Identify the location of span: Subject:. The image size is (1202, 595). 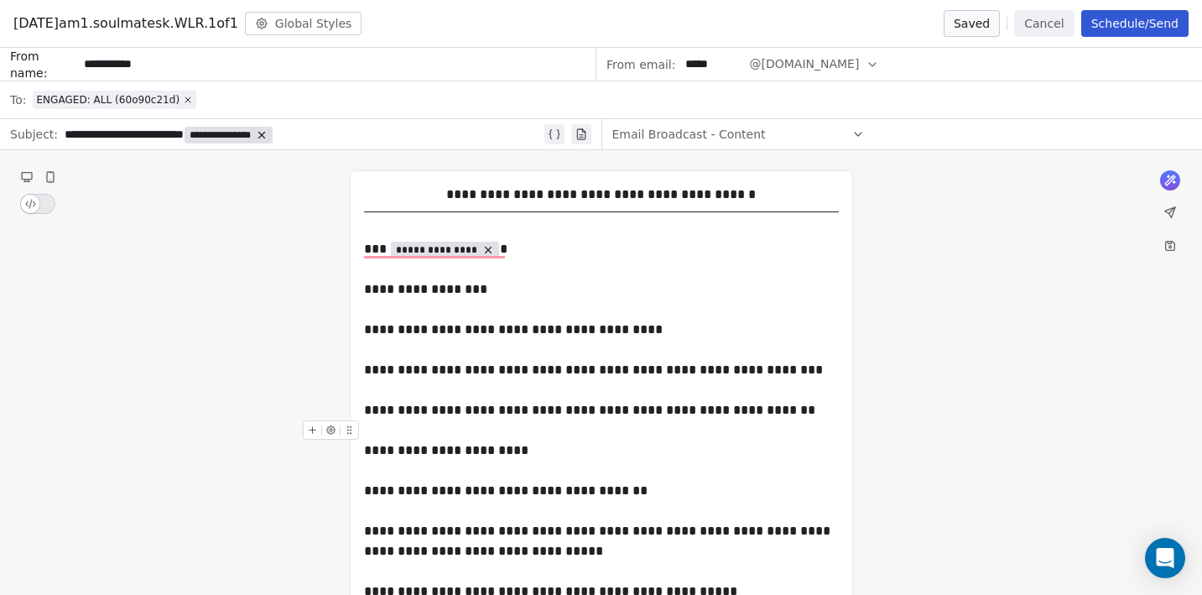
(34, 137).